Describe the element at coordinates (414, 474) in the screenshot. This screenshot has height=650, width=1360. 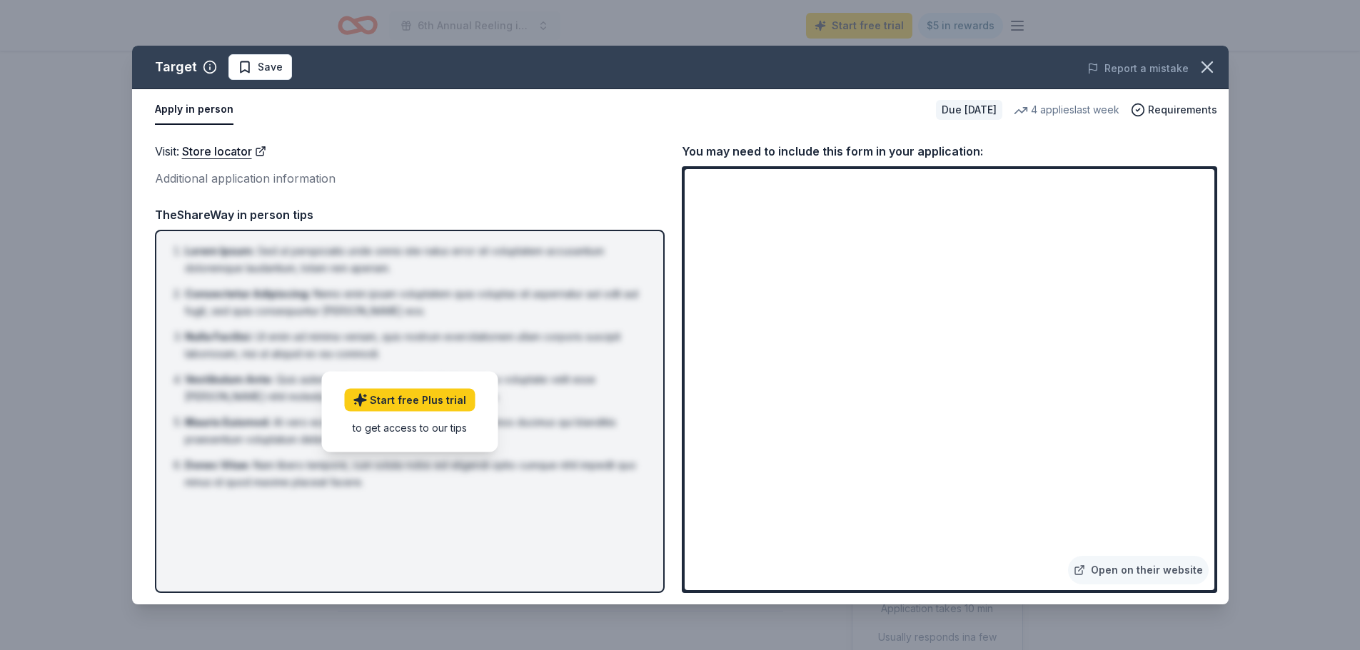
I see `li: Nam libero tempore, cum soluta nobis est eligendi optio cumque nihil impedit quo minus id quod ma...` at that location.